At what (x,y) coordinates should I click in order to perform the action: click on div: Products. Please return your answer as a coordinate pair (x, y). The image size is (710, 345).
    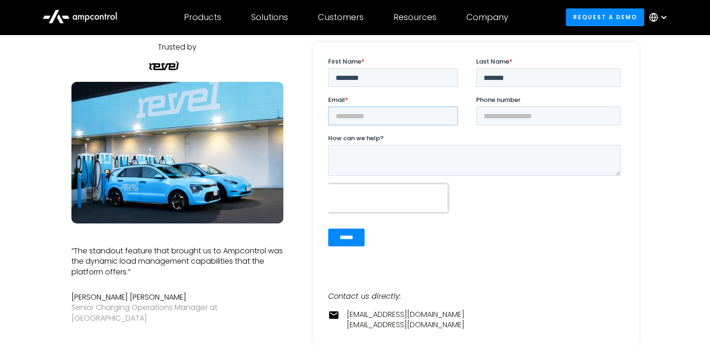
    Looking at the image, I should click on (203, 17).